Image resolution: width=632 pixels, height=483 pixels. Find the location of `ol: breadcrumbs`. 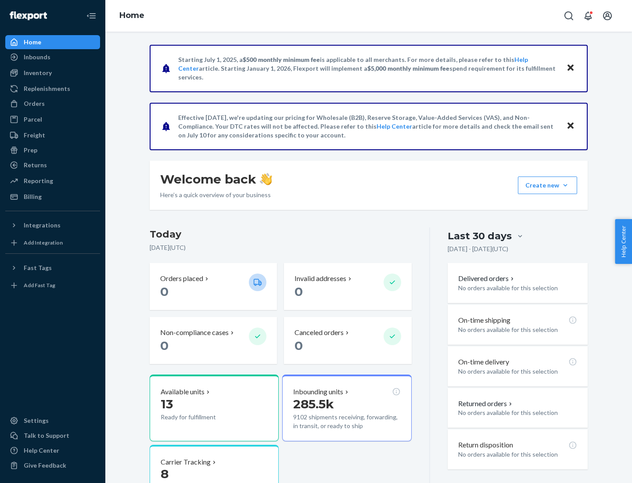

ol: breadcrumbs is located at coordinates (132, 16).